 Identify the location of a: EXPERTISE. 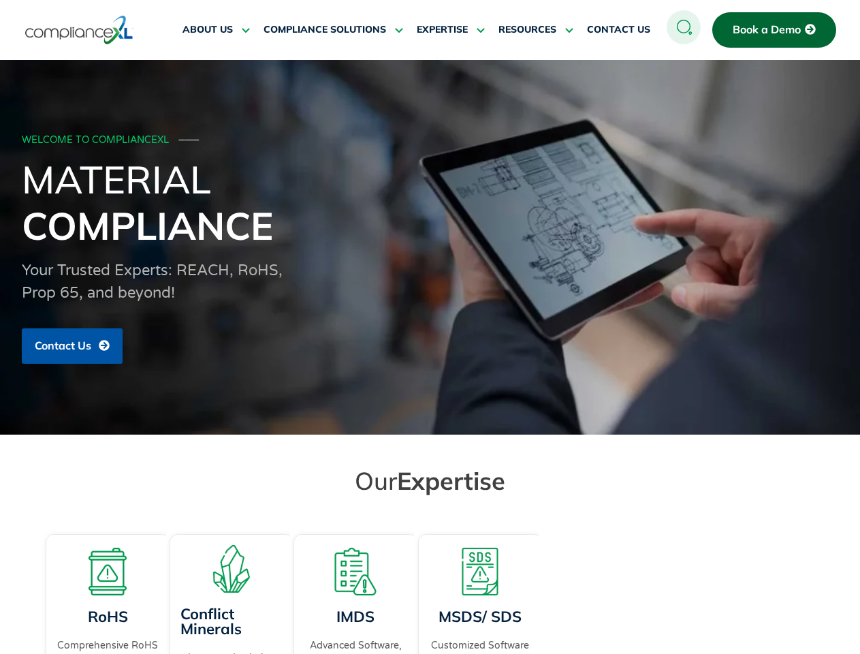
(451, 30).